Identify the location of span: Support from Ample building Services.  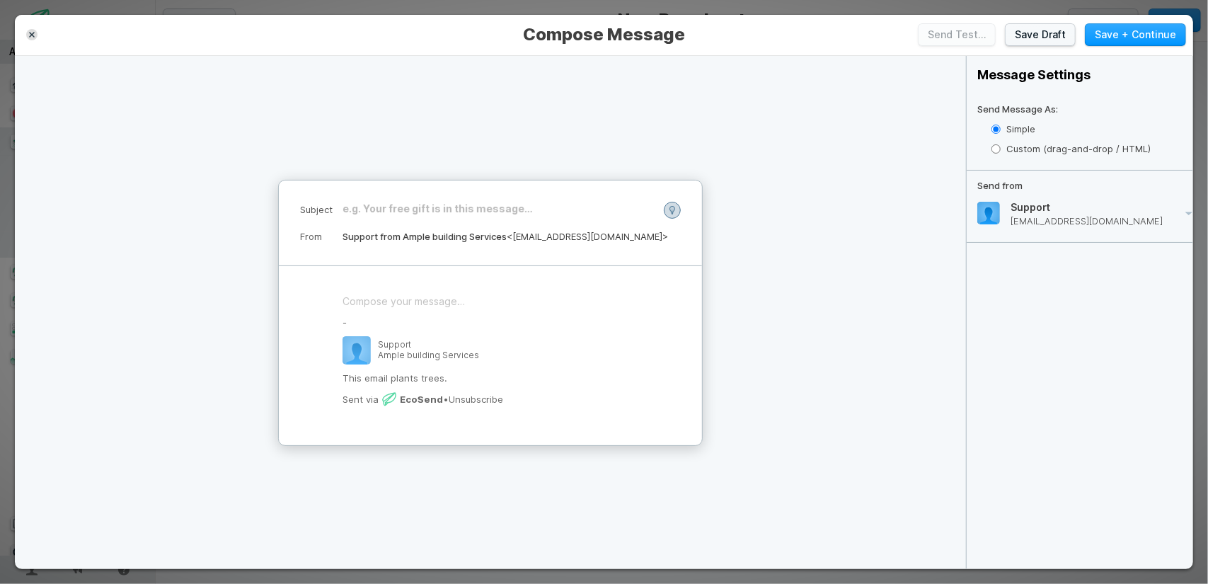
(425, 236).